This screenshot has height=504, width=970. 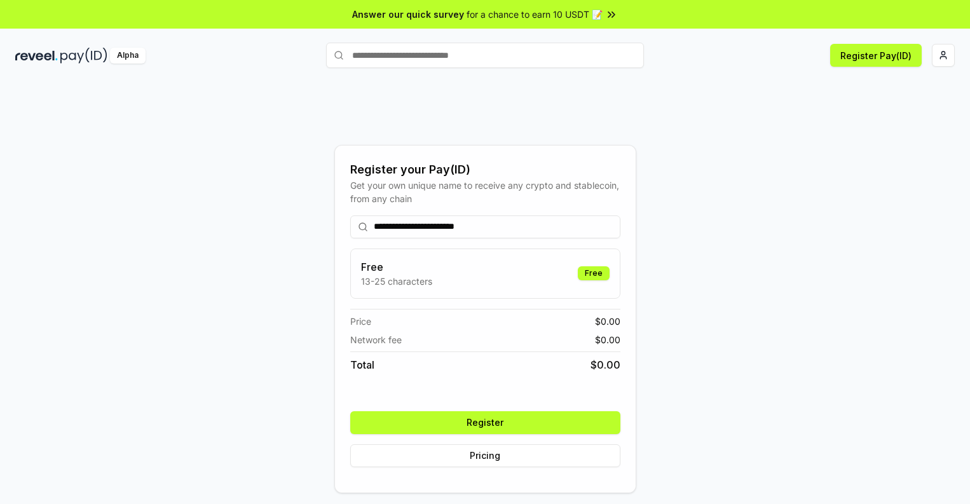 What do you see at coordinates (485, 192) in the screenshot?
I see `div: Get your own unique name to receive any crypto and stablecoin, from any chain` at bounding box center [485, 192].